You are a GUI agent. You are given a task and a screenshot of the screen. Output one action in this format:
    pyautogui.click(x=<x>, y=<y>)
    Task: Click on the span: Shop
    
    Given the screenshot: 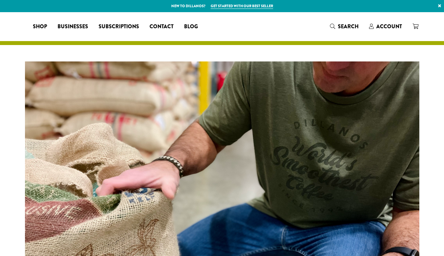 What is the action you would take?
    pyautogui.click(x=40, y=27)
    